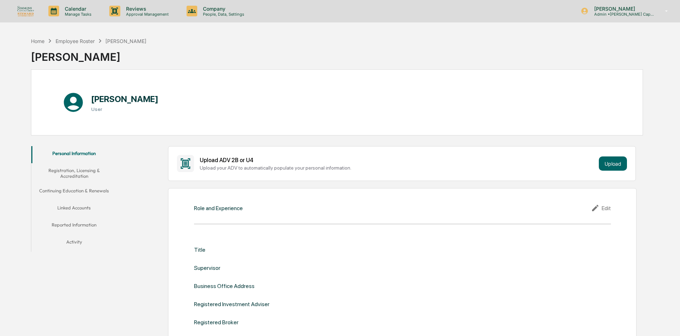 The height and width of the screenshot is (336, 680). What do you see at coordinates (74, 226) in the screenshot?
I see `button: Reported Information` at bounding box center [74, 226].